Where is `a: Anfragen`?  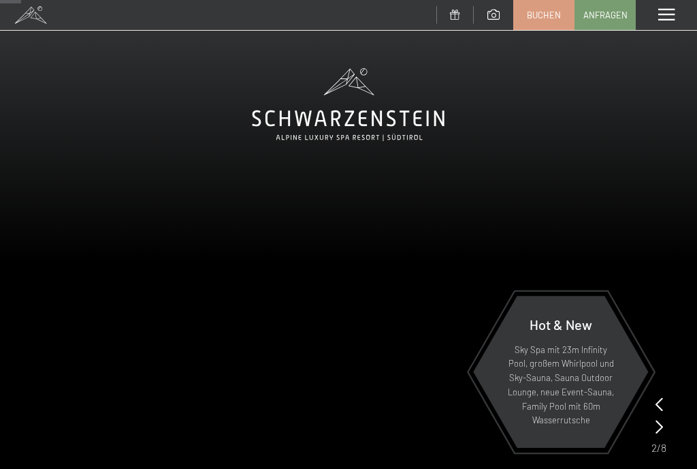 a: Anfragen is located at coordinates (606, 15).